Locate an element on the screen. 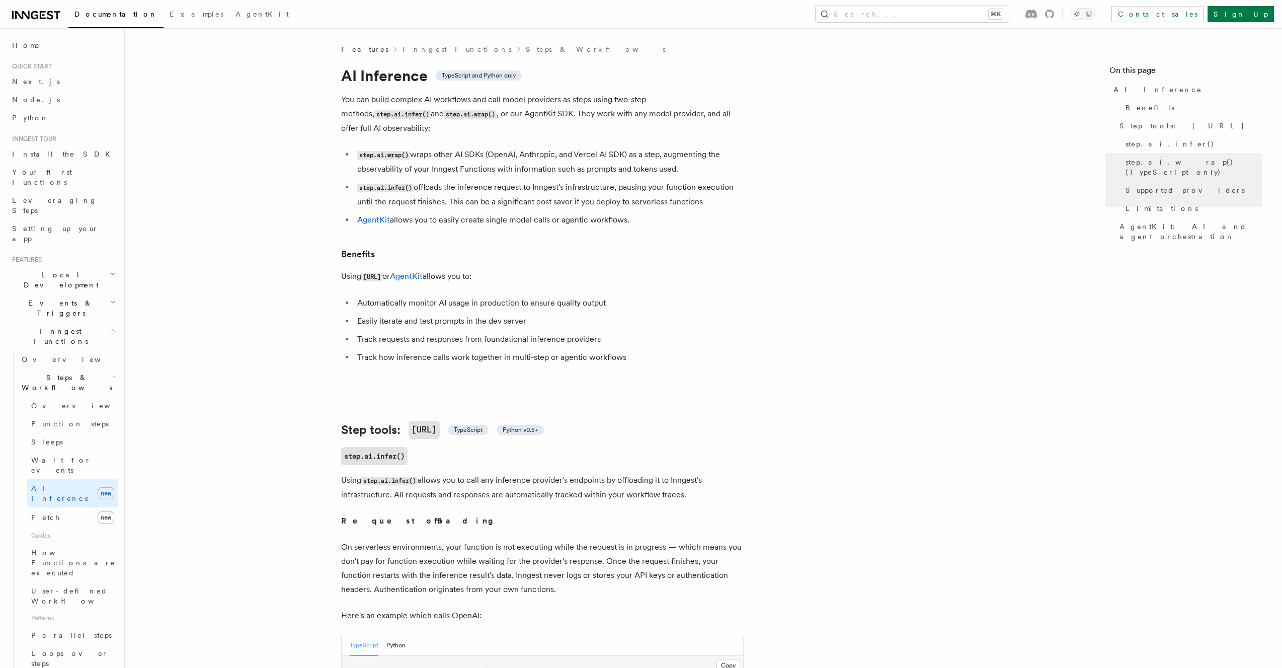 This screenshot has height=668, width=1282. a: Steps & Workflows is located at coordinates (596, 49).